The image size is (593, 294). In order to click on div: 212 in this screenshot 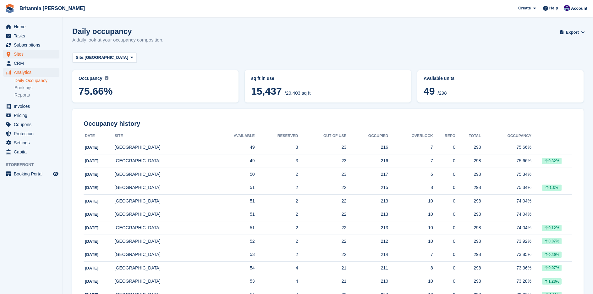, I will do `click(367, 241)`.